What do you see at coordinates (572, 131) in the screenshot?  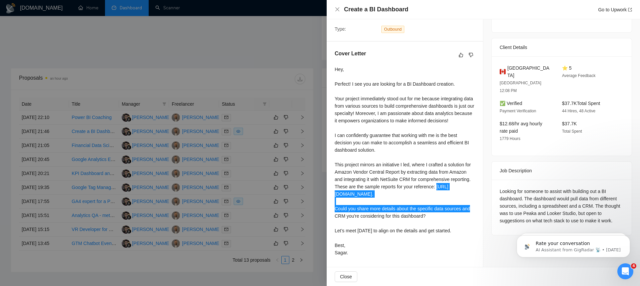 I see `span: Total Spent` at bounding box center [572, 131].